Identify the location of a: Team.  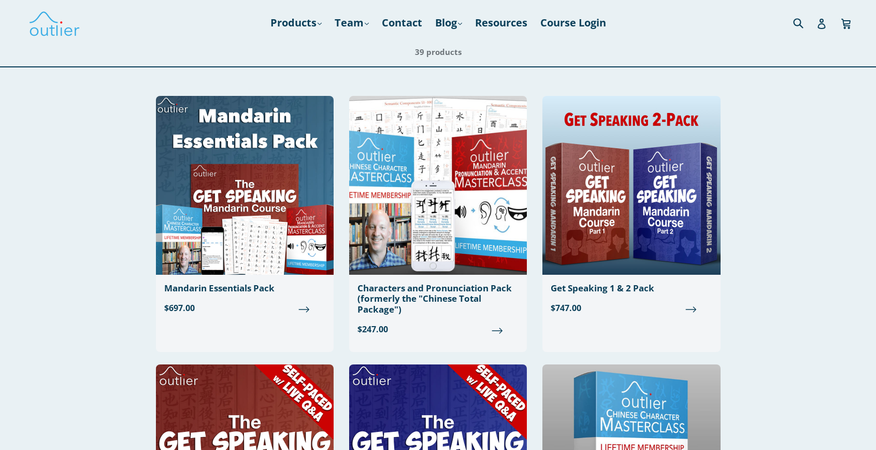
(352, 23).